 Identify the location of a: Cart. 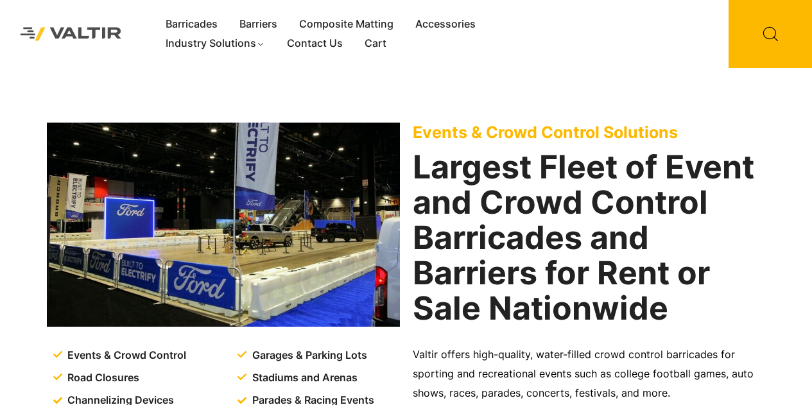
(376, 44).